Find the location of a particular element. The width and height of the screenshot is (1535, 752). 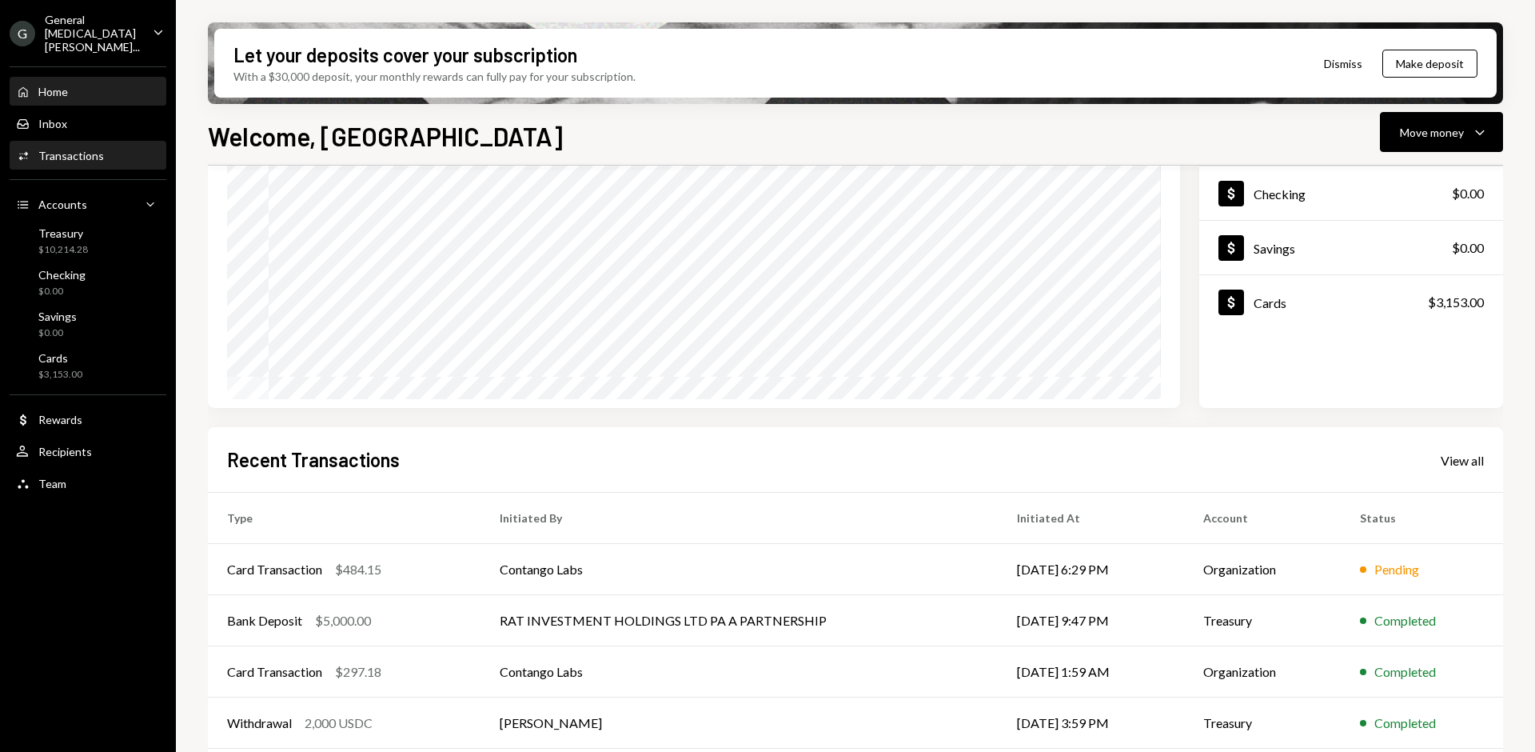

h2: Recent Transactions is located at coordinates (313, 459).